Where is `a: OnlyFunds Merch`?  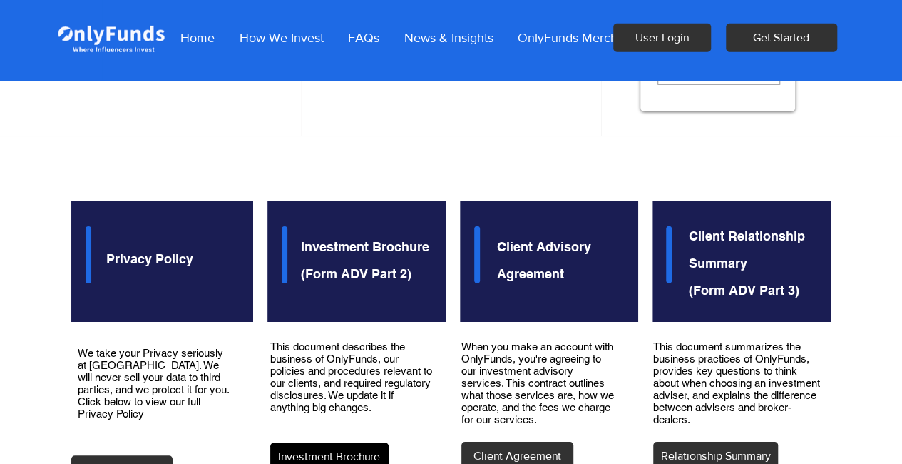
a: OnlyFunds Merch is located at coordinates (567, 38).